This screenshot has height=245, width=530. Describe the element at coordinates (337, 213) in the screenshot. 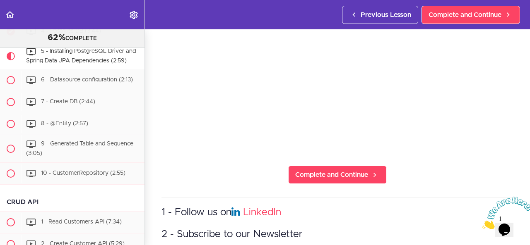

I see `h3: 1 - Follow us on` at that location.